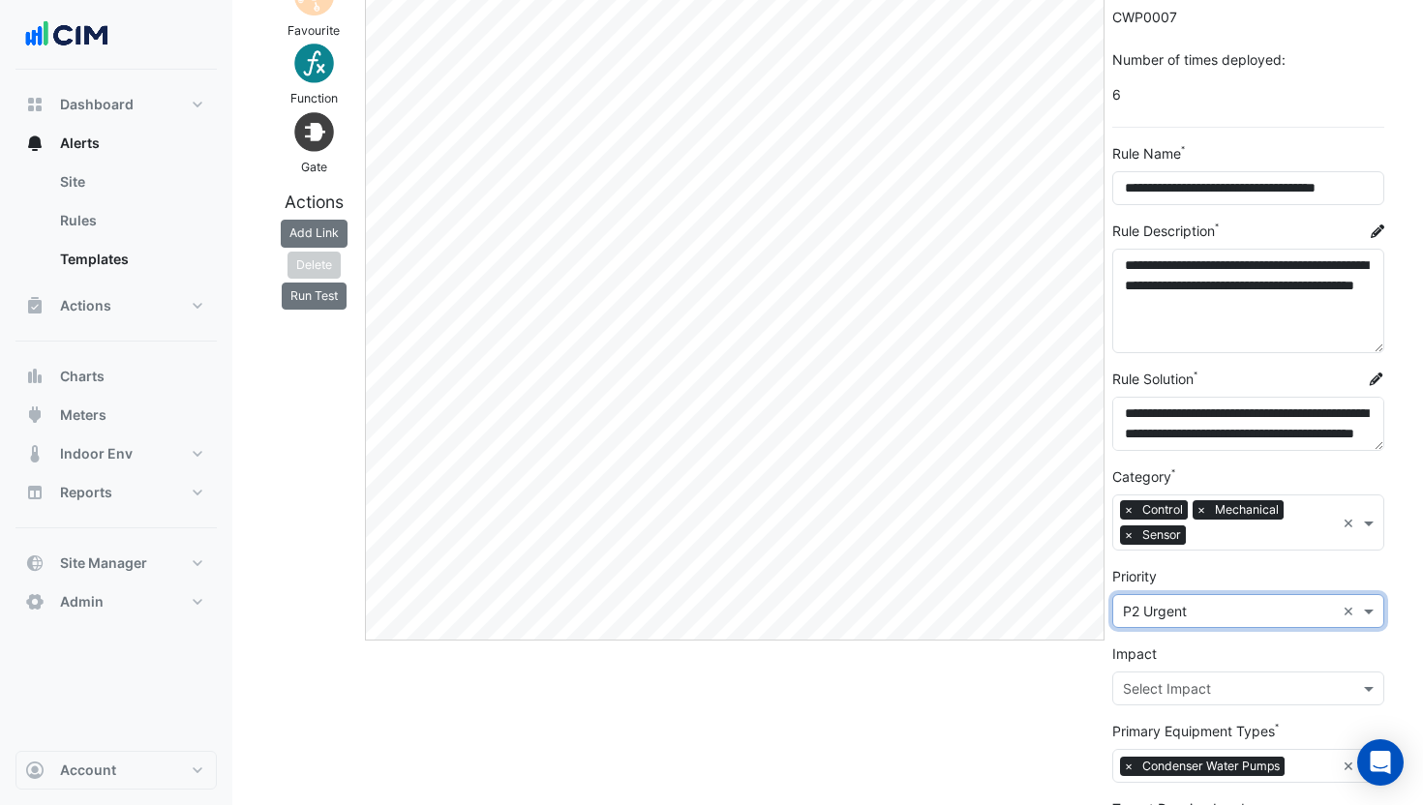 Image resolution: width=1423 pixels, height=805 pixels. I want to click on a: Rules, so click(131, 221).